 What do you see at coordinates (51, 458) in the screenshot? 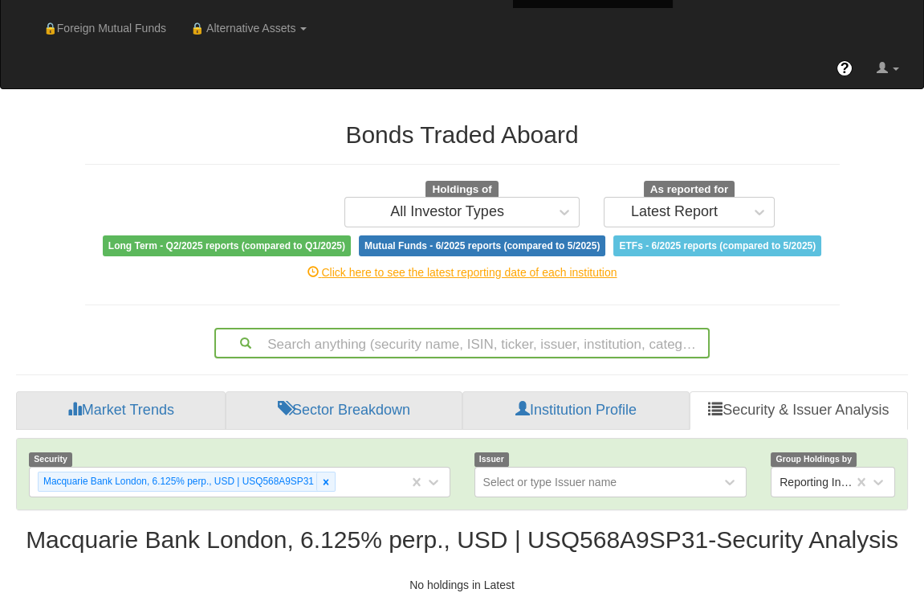
I see `span: Security` at bounding box center [51, 458].